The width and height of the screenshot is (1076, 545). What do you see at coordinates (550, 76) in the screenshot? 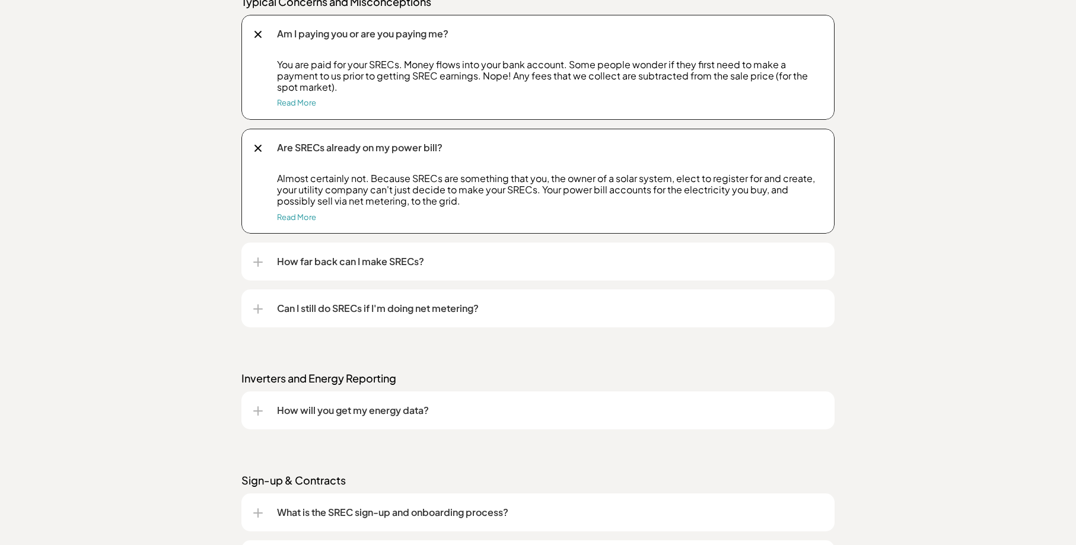
I see `p: You are paid for your SRECs. Money flows into your bank account. Some people wonder if they first...` at bounding box center [550, 76].